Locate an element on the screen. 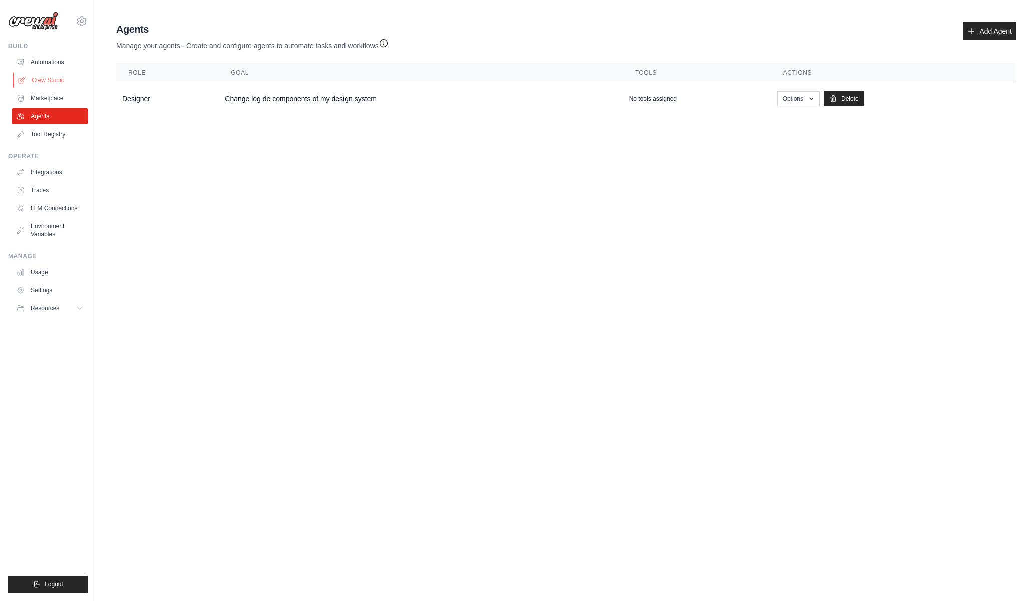 The height and width of the screenshot is (601, 1036). button: Options is located at coordinates (798, 99).